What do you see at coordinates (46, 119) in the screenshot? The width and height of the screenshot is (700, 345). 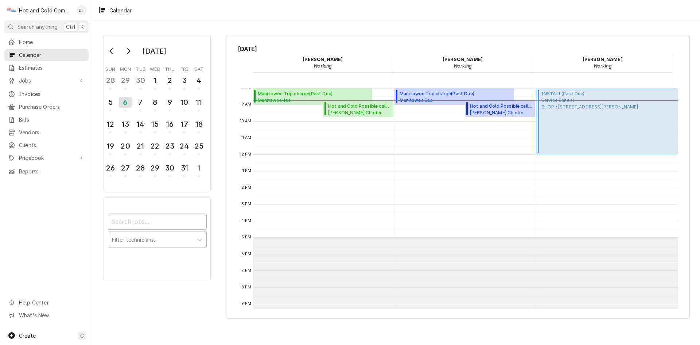 I see `a: Bills` at bounding box center [46, 119].